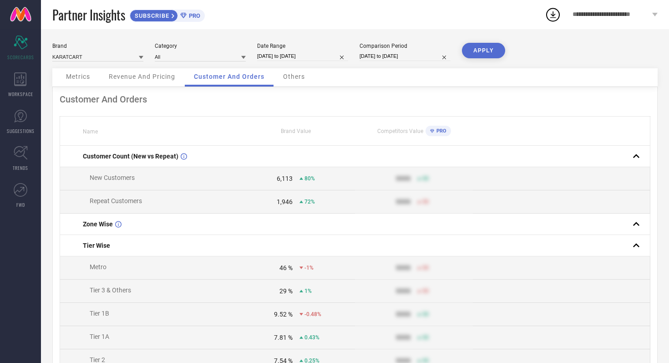 This screenshot has width=669, height=363. Describe the element at coordinates (20, 94) in the screenshot. I see `span: WORKSPACE` at that location.